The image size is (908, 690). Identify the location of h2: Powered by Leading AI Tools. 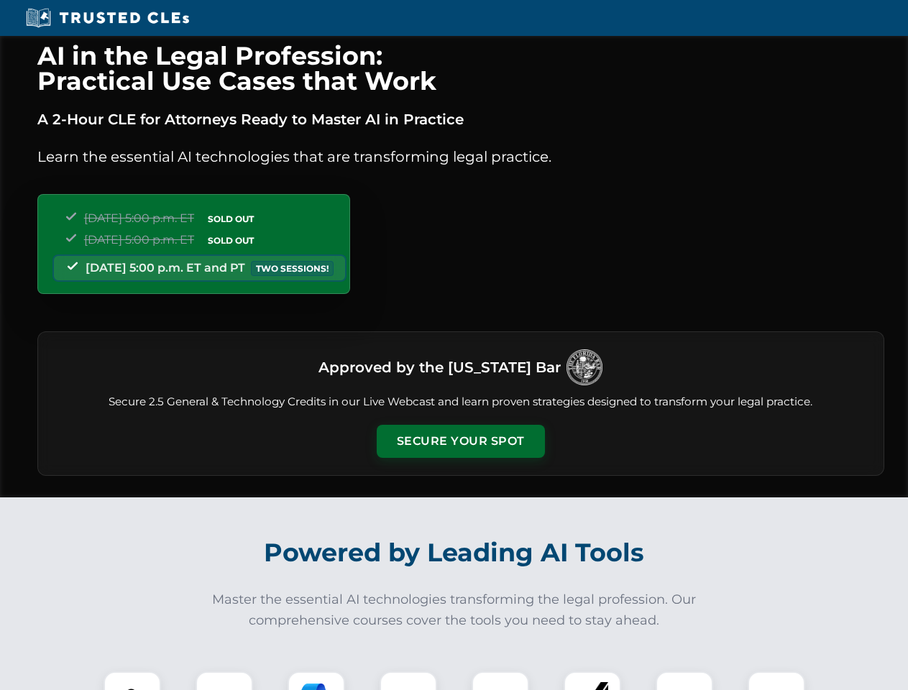
(454, 553).